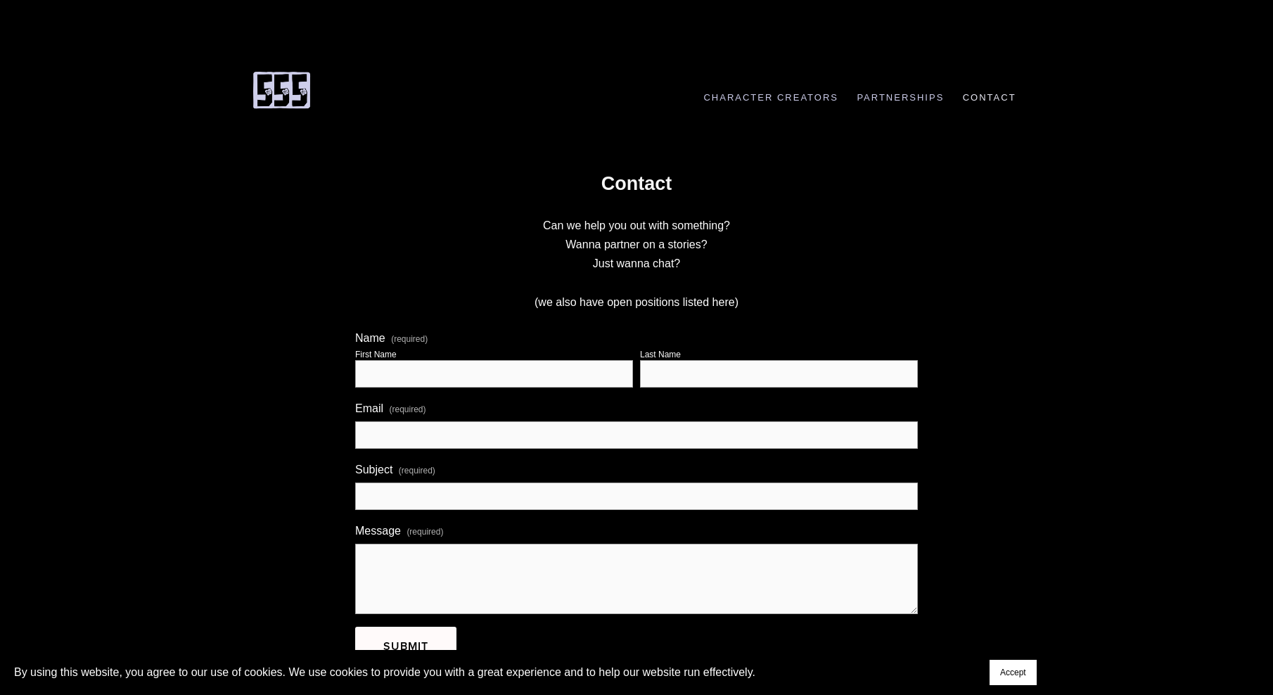 The width and height of the screenshot is (1273, 695). Describe the element at coordinates (281, 89) in the screenshot. I see `a: 555 Comic` at that location.